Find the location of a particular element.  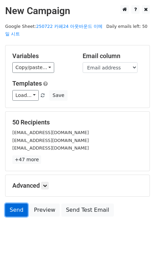

a: Load... is located at coordinates (25, 95).